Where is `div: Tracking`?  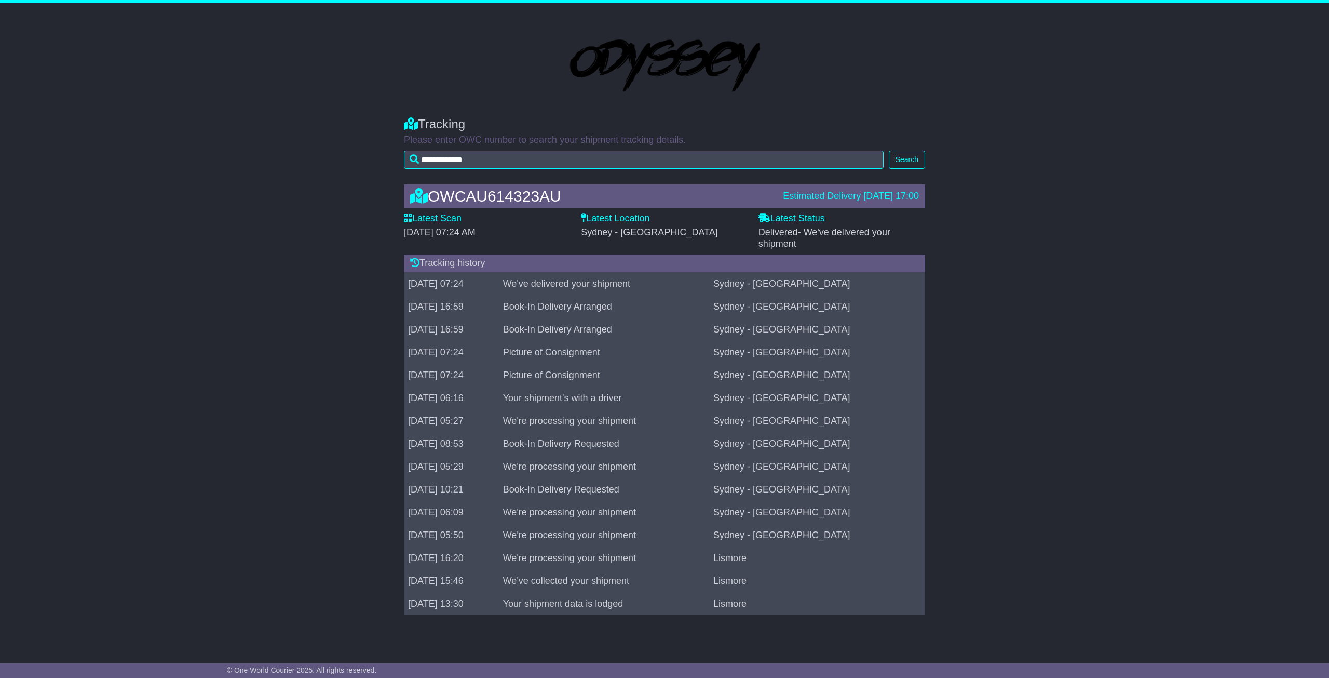
div: Tracking is located at coordinates (665, 124).